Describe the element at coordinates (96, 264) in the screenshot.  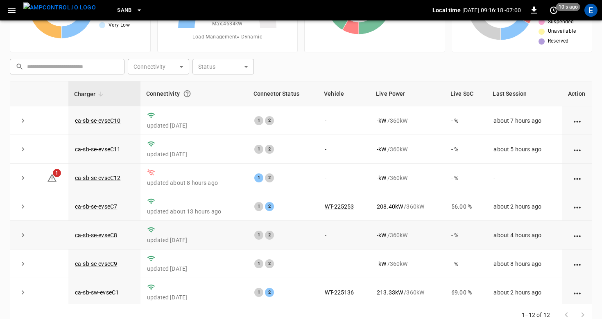
I see `a: ca-sb-se-evseC9` at that location.